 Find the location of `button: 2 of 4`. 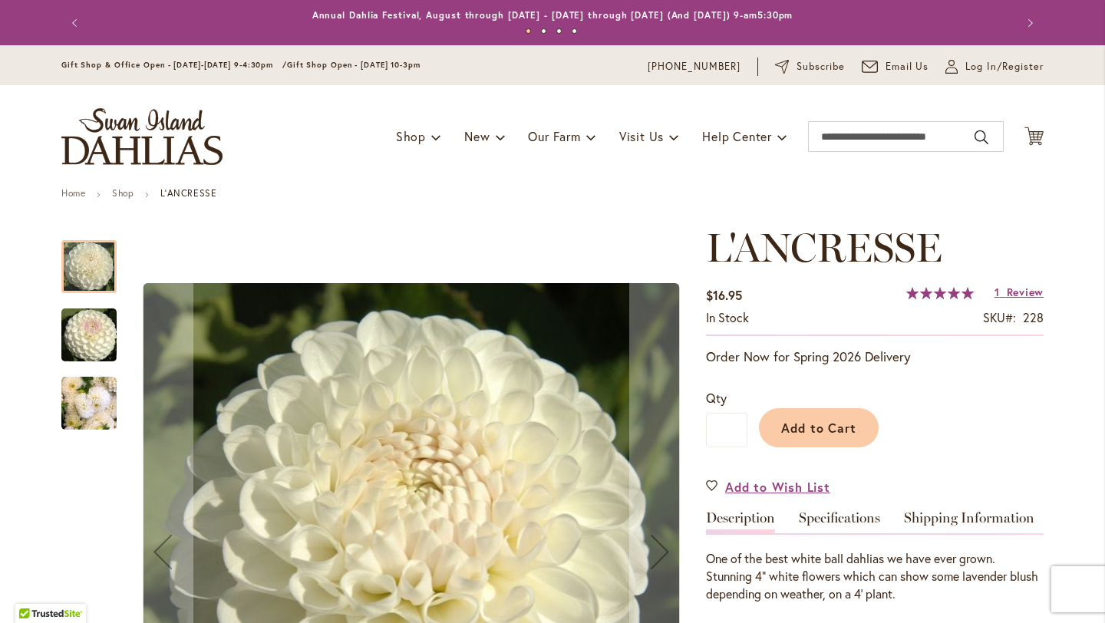

button: 2 of 4 is located at coordinates (543, 31).